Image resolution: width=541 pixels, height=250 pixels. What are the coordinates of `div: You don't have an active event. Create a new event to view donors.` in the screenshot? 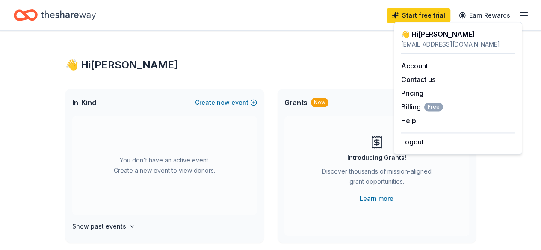 It's located at (165, 166).